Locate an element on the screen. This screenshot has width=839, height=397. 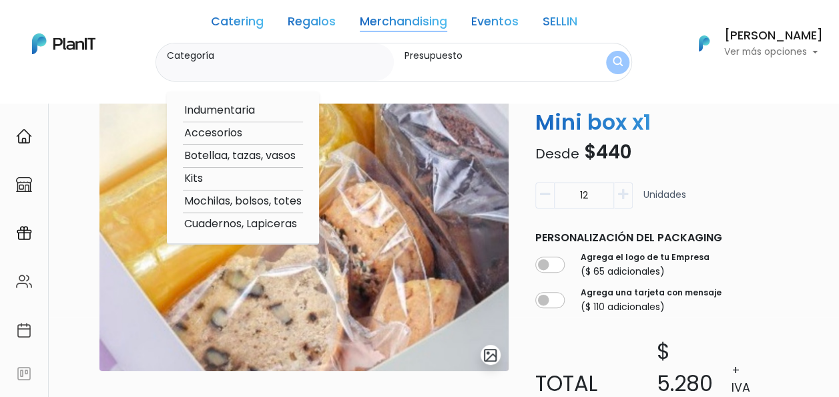
option: Mochilas, bolsos, totes is located at coordinates (243, 201).